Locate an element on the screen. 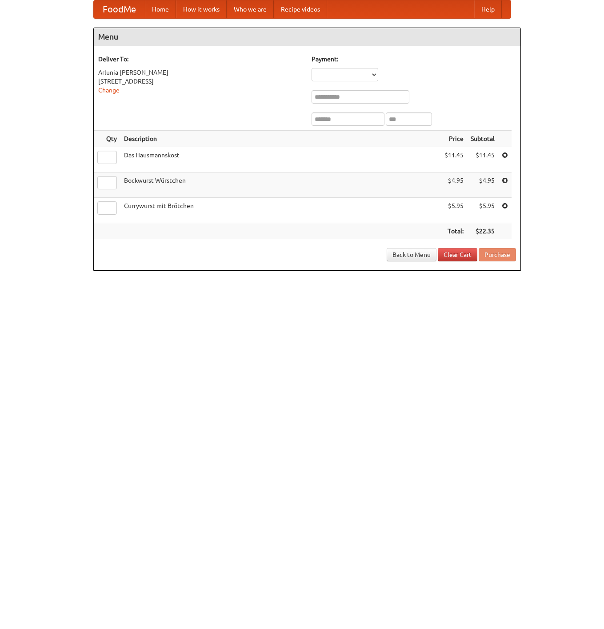 The height and width of the screenshot is (629, 604). th: Qty is located at coordinates (107, 139).